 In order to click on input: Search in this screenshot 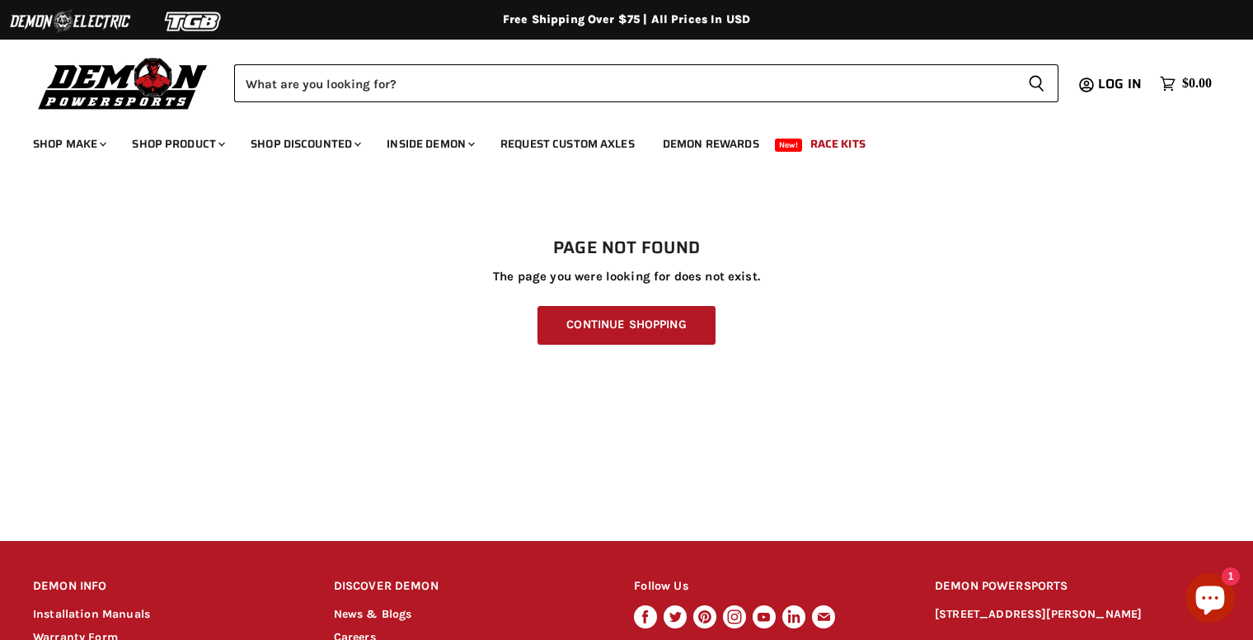, I will do `click(624, 83)`.